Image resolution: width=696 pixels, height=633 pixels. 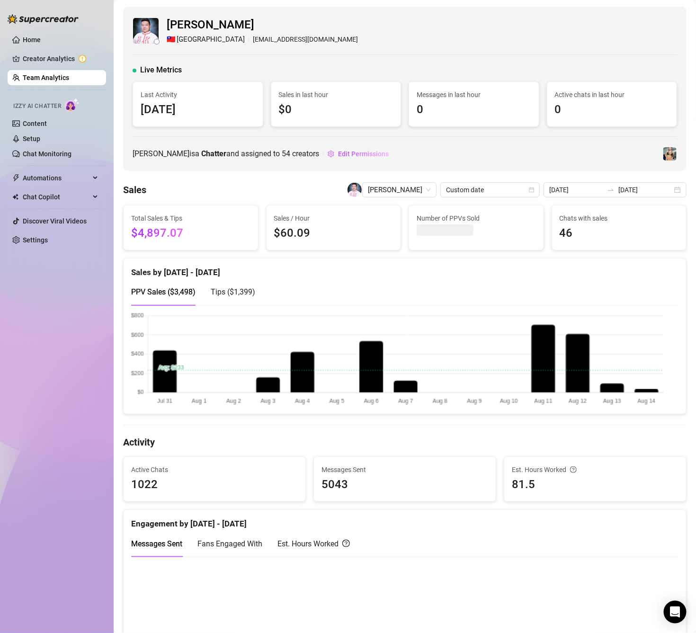 What do you see at coordinates (161, 70) in the screenshot?
I see `span: Live Metrics` at bounding box center [161, 70].